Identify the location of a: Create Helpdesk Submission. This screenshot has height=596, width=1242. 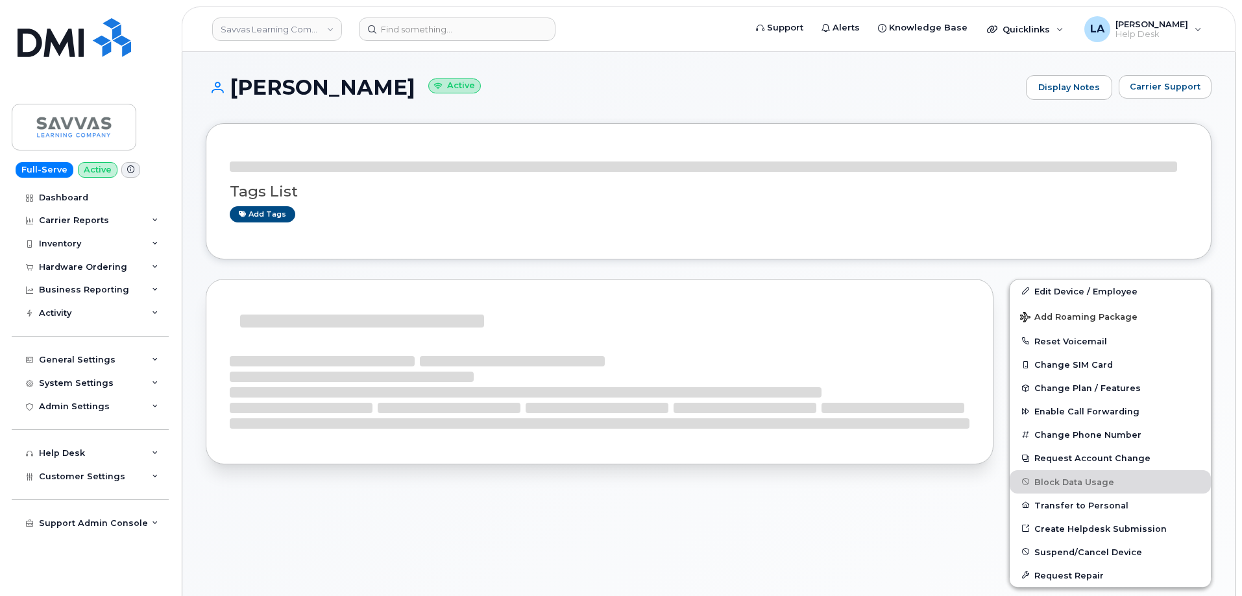
(1110, 529).